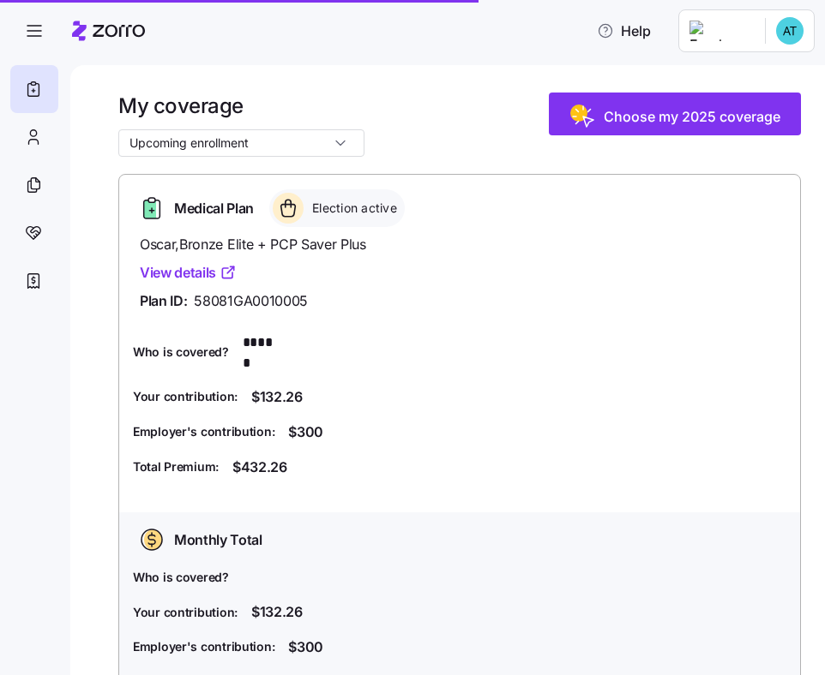 The image size is (825, 675). I want to click on span: Choose my 2025 coverage, so click(692, 117).